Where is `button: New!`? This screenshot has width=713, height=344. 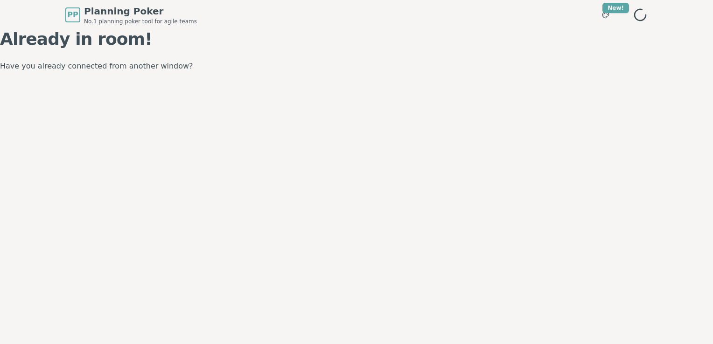 button: New! is located at coordinates (606, 15).